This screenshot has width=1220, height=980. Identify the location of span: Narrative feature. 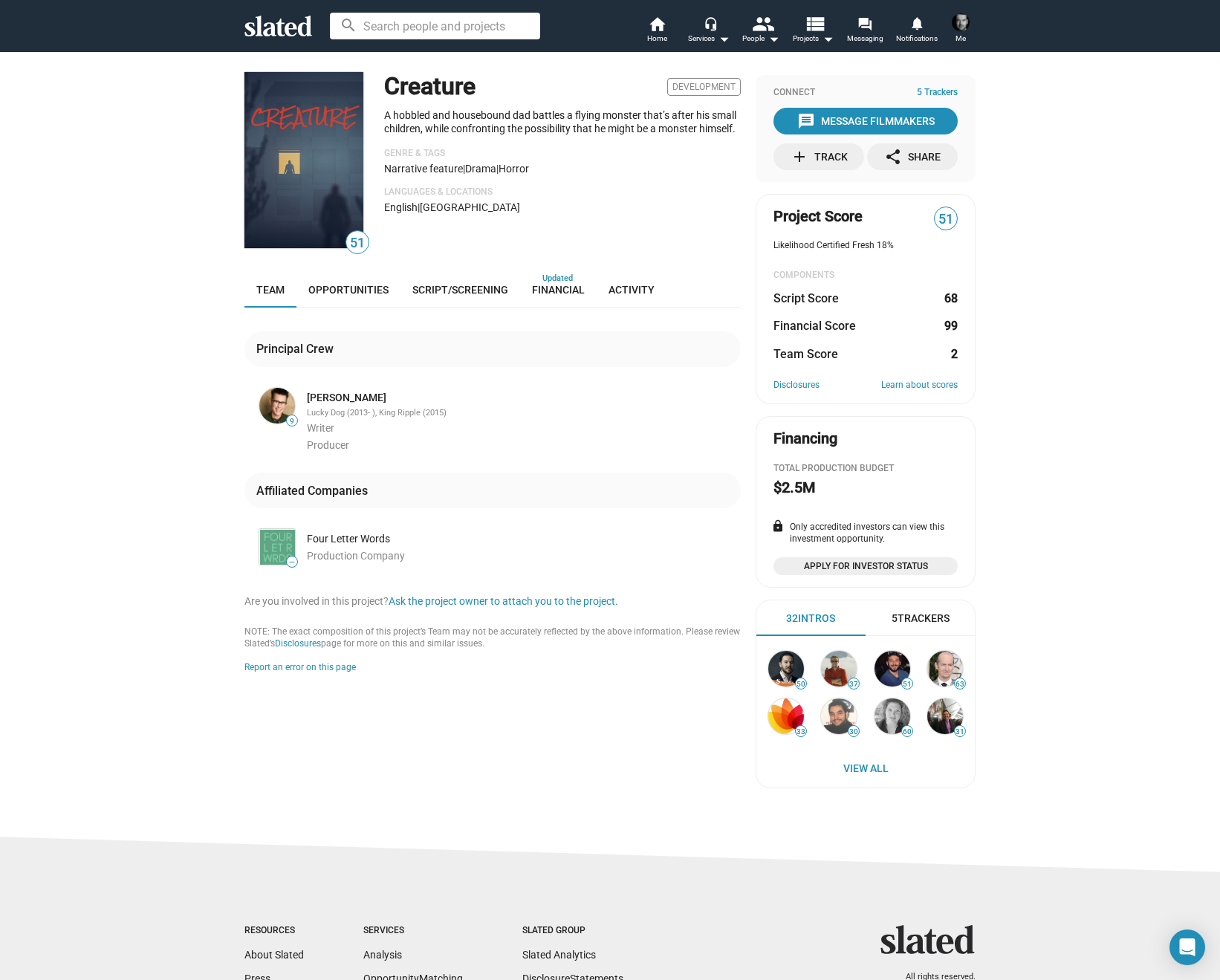
(424, 169).